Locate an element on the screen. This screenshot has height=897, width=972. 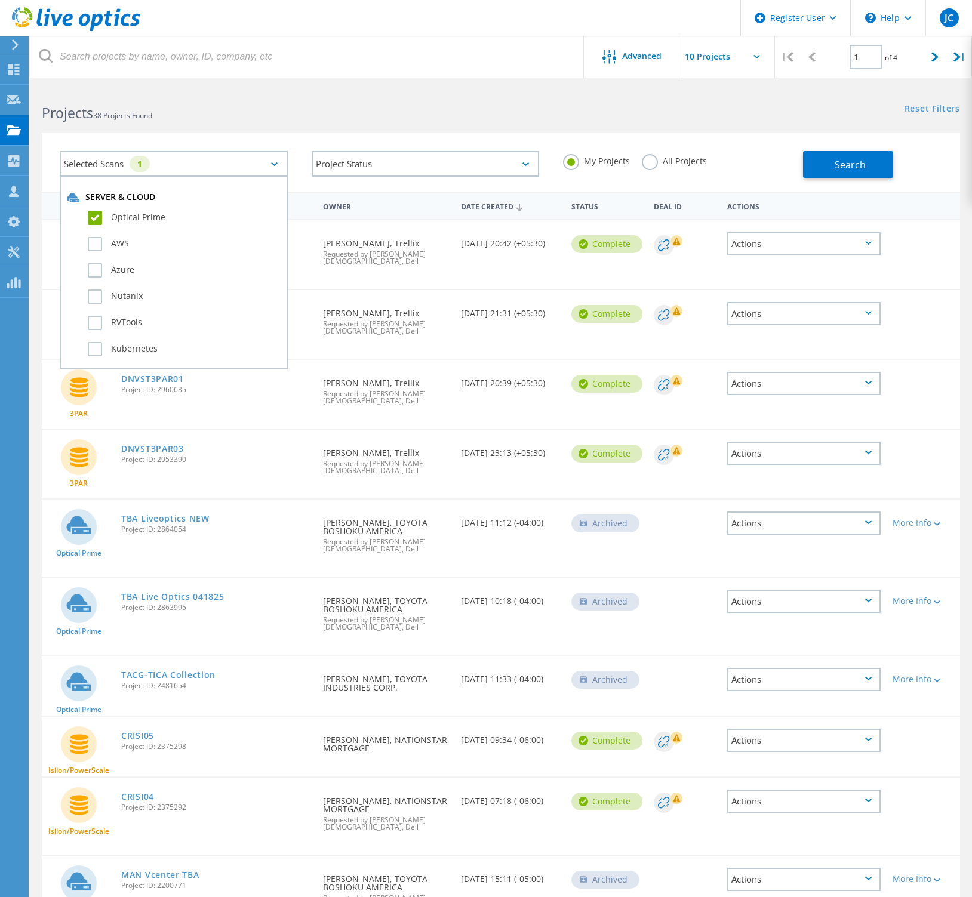
a: Reset Filters is located at coordinates (932, 109).